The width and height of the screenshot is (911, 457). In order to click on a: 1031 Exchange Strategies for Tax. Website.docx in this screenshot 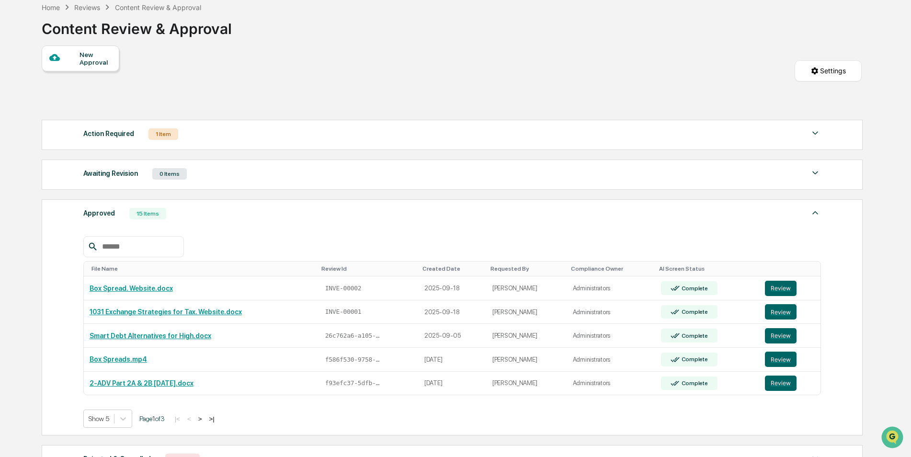, I will do `click(166, 312)`.